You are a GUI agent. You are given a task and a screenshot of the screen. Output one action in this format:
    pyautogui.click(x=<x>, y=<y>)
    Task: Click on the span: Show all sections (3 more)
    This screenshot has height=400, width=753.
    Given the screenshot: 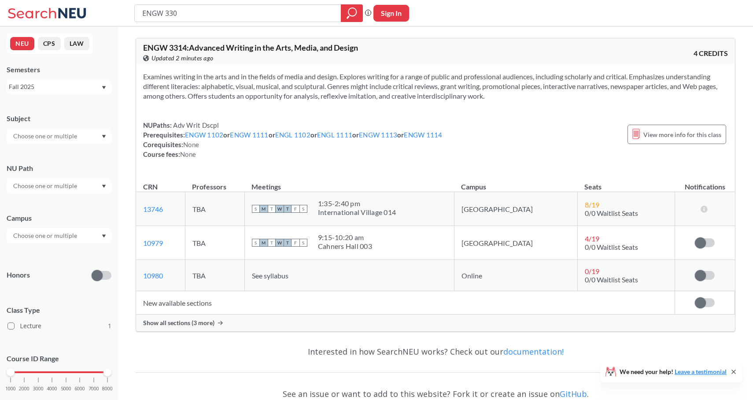 What is the action you would take?
    pyautogui.click(x=179, y=323)
    